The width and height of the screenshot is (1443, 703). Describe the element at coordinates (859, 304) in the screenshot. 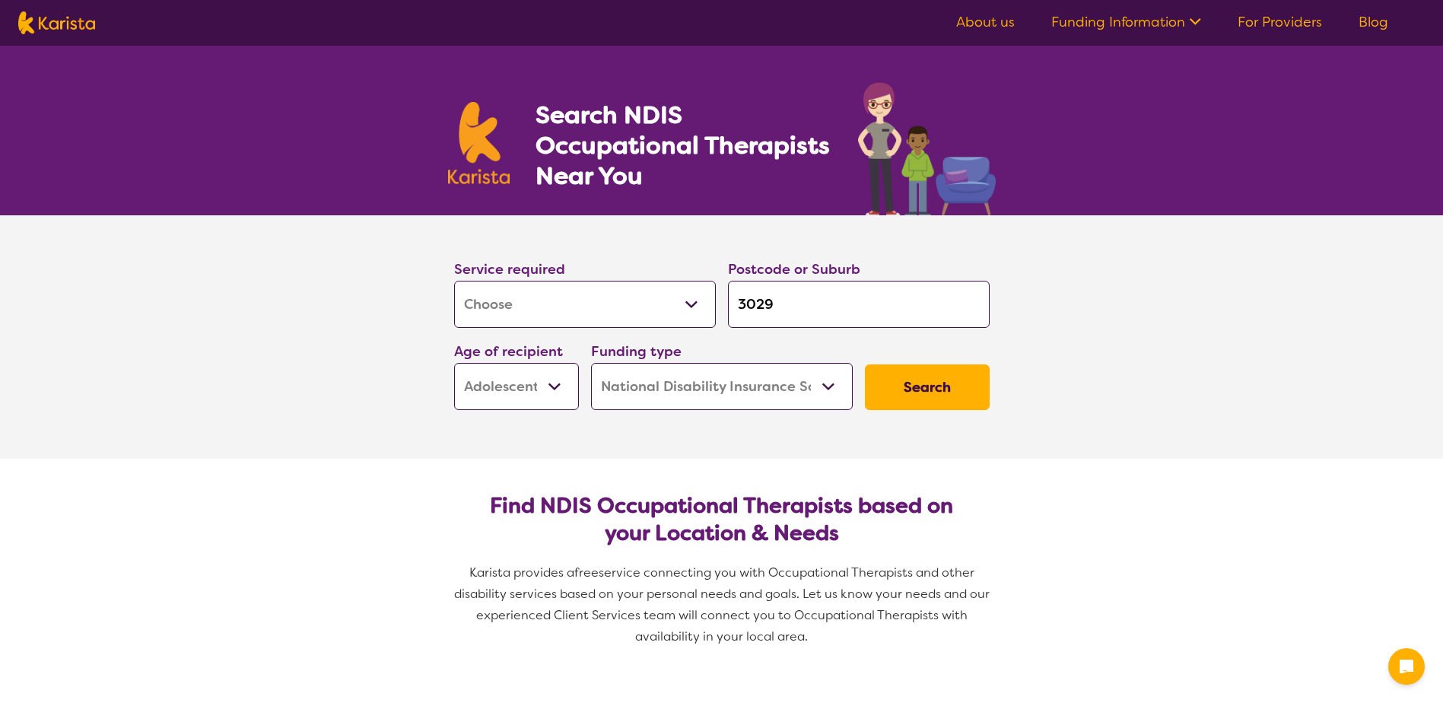

I see `input: Type` at that location.